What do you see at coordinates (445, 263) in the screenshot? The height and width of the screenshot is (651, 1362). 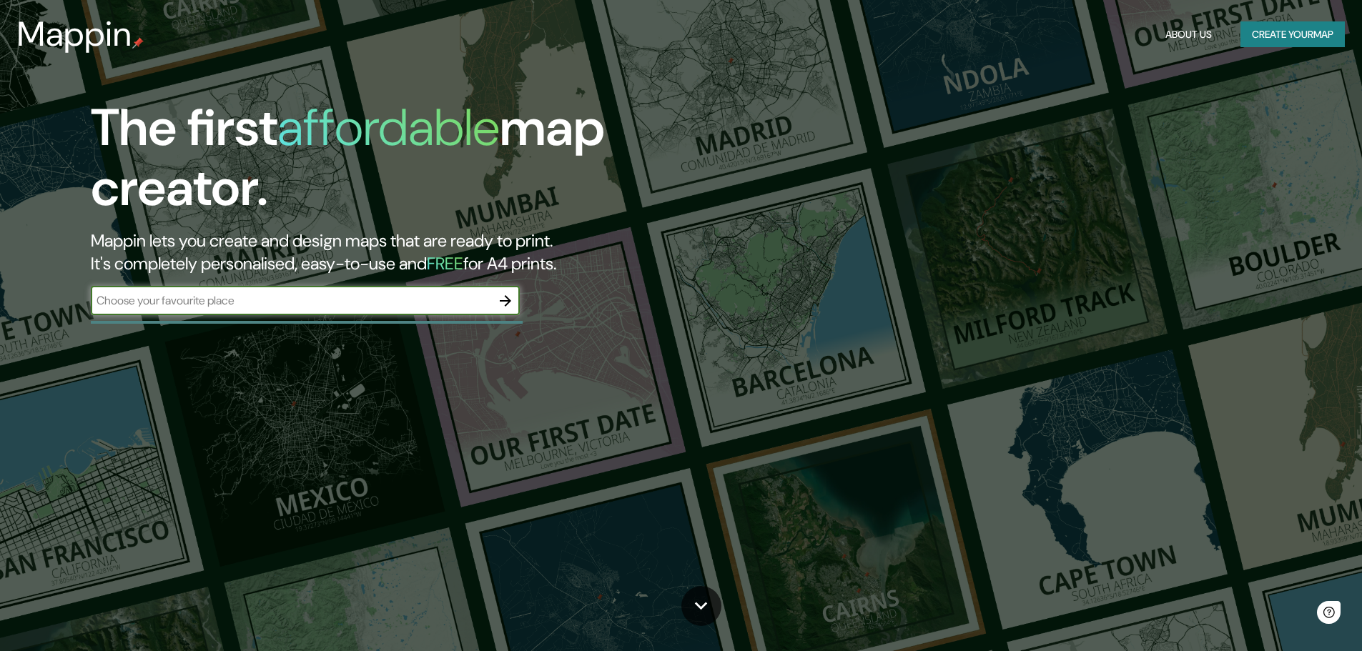 I see `h5: FREE` at bounding box center [445, 263].